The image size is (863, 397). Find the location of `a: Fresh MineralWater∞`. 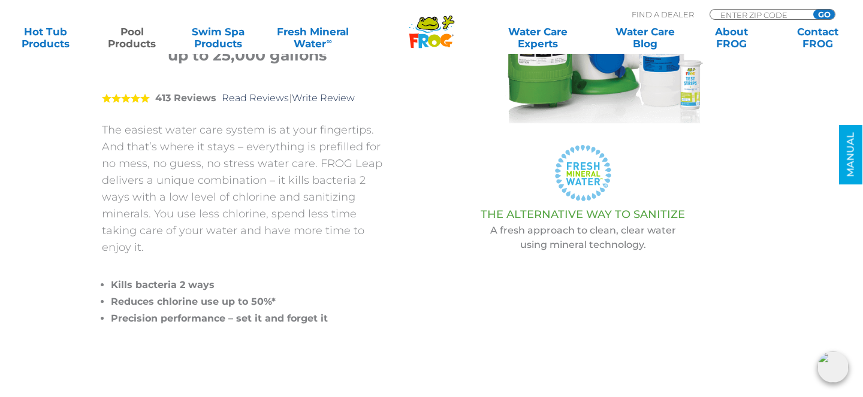

a: Fresh MineralWater∞ is located at coordinates (313, 38).